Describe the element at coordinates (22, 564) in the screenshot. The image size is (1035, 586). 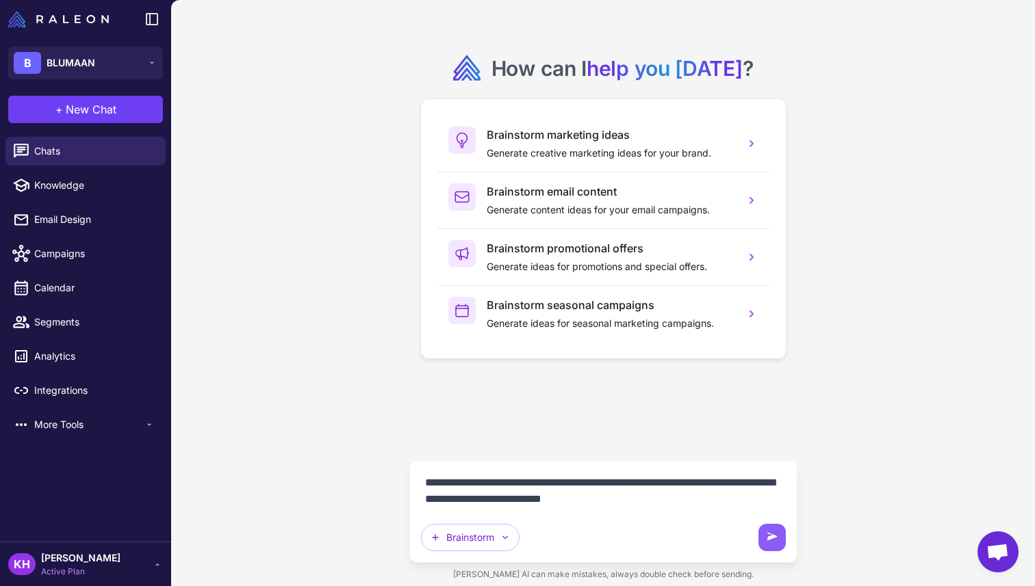
I see `div: KH` at that location.